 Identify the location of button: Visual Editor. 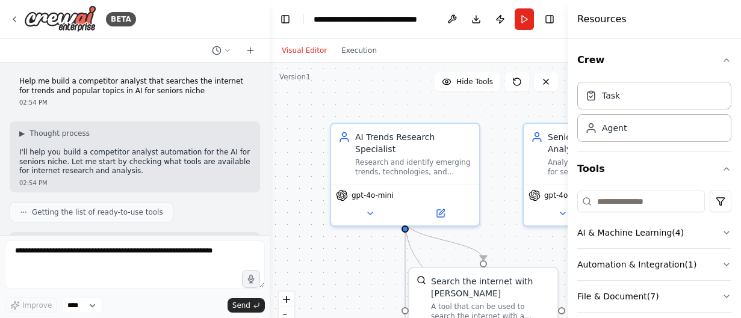
(304, 51).